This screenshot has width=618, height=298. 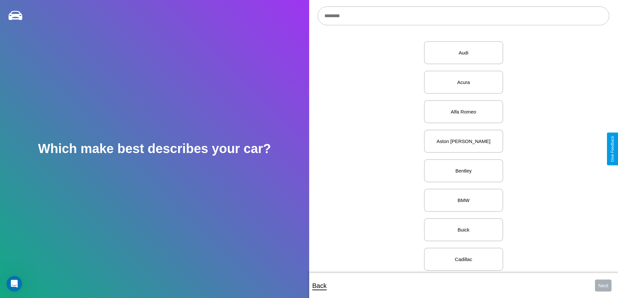 What do you see at coordinates (464, 171) in the screenshot?
I see `p: Bentley` at bounding box center [464, 171].